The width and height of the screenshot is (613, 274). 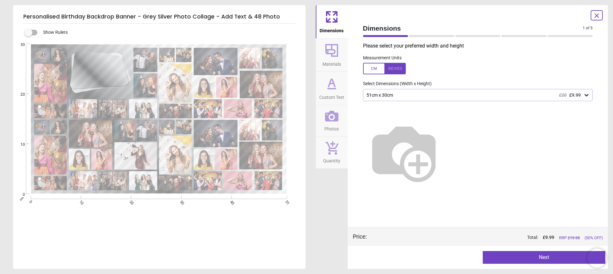 I want to click on button: Dimensions, so click(x=332, y=22).